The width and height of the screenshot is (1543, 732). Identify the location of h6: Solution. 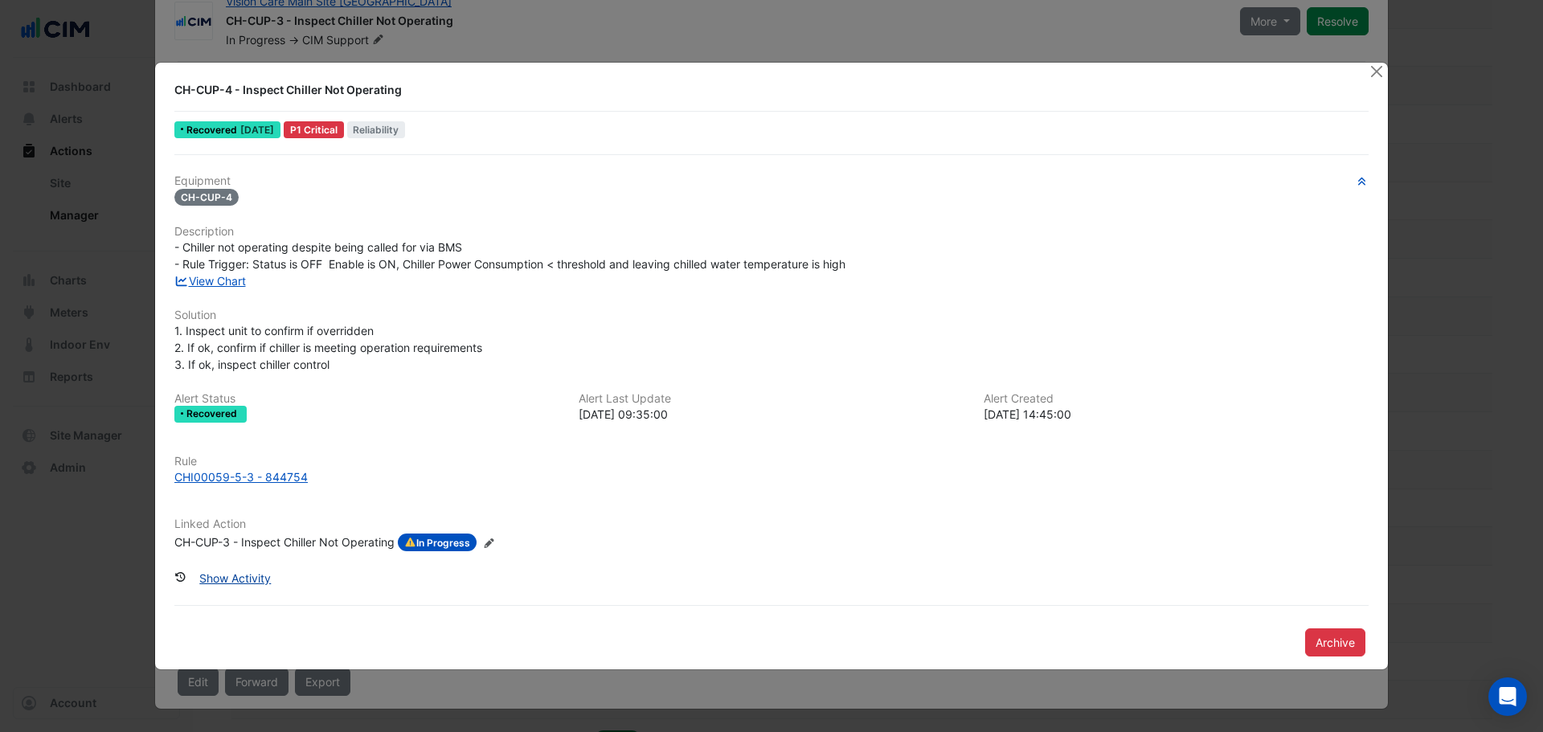
(771, 315).